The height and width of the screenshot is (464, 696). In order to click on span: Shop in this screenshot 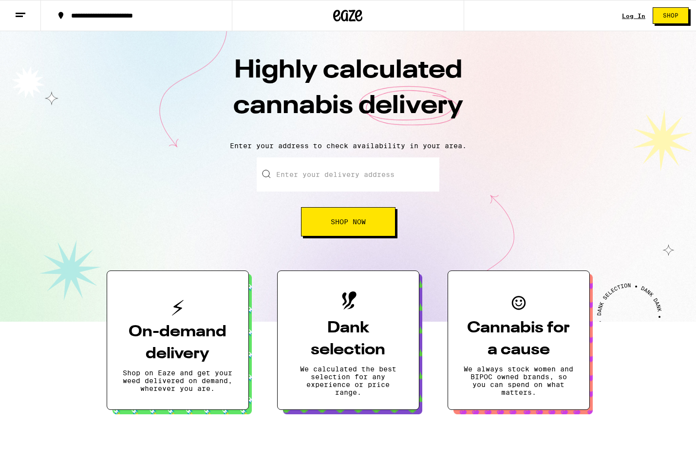, I will do `click(671, 16)`.